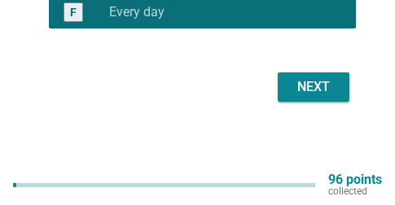 The width and height of the screenshot is (395, 205). What do you see at coordinates (137, 12) in the screenshot?
I see `label: Every day` at bounding box center [137, 12].